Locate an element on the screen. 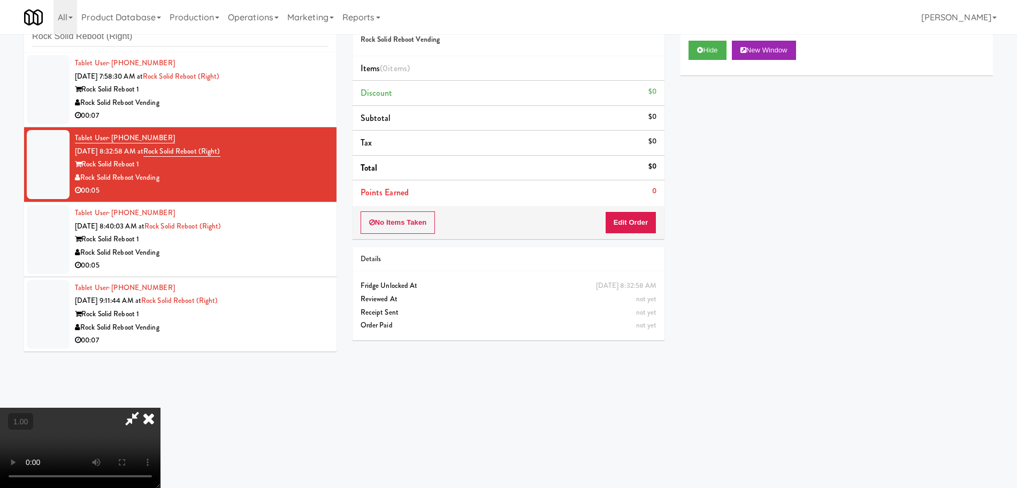 This screenshot has height=488, width=1017. h5: Rock Solid Reboot Vending is located at coordinates (509, 40).